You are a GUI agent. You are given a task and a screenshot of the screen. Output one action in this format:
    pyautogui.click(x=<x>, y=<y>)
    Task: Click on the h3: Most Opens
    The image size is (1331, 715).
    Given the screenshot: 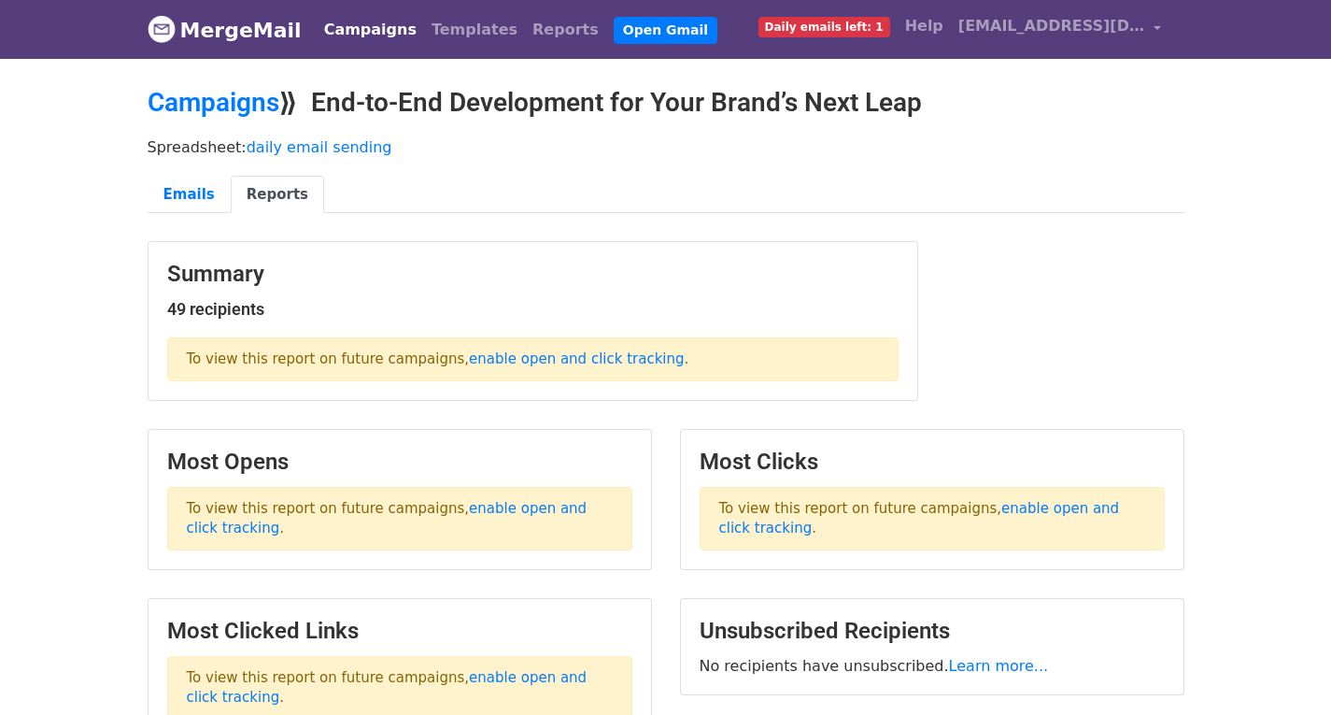 What is the action you would take?
    pyautogui.click(x=400, y=462)
    